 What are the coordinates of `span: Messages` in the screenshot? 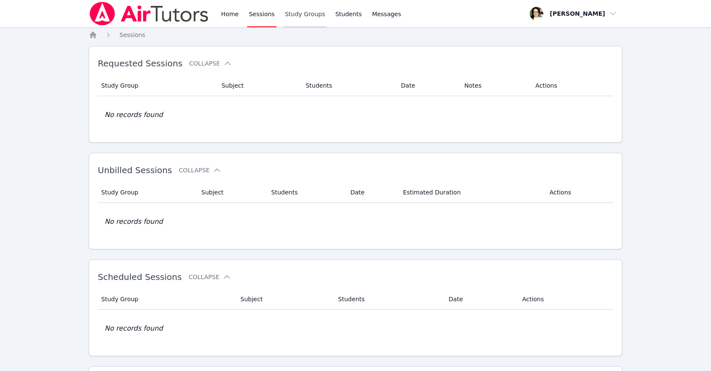 It's located at (387, 14).